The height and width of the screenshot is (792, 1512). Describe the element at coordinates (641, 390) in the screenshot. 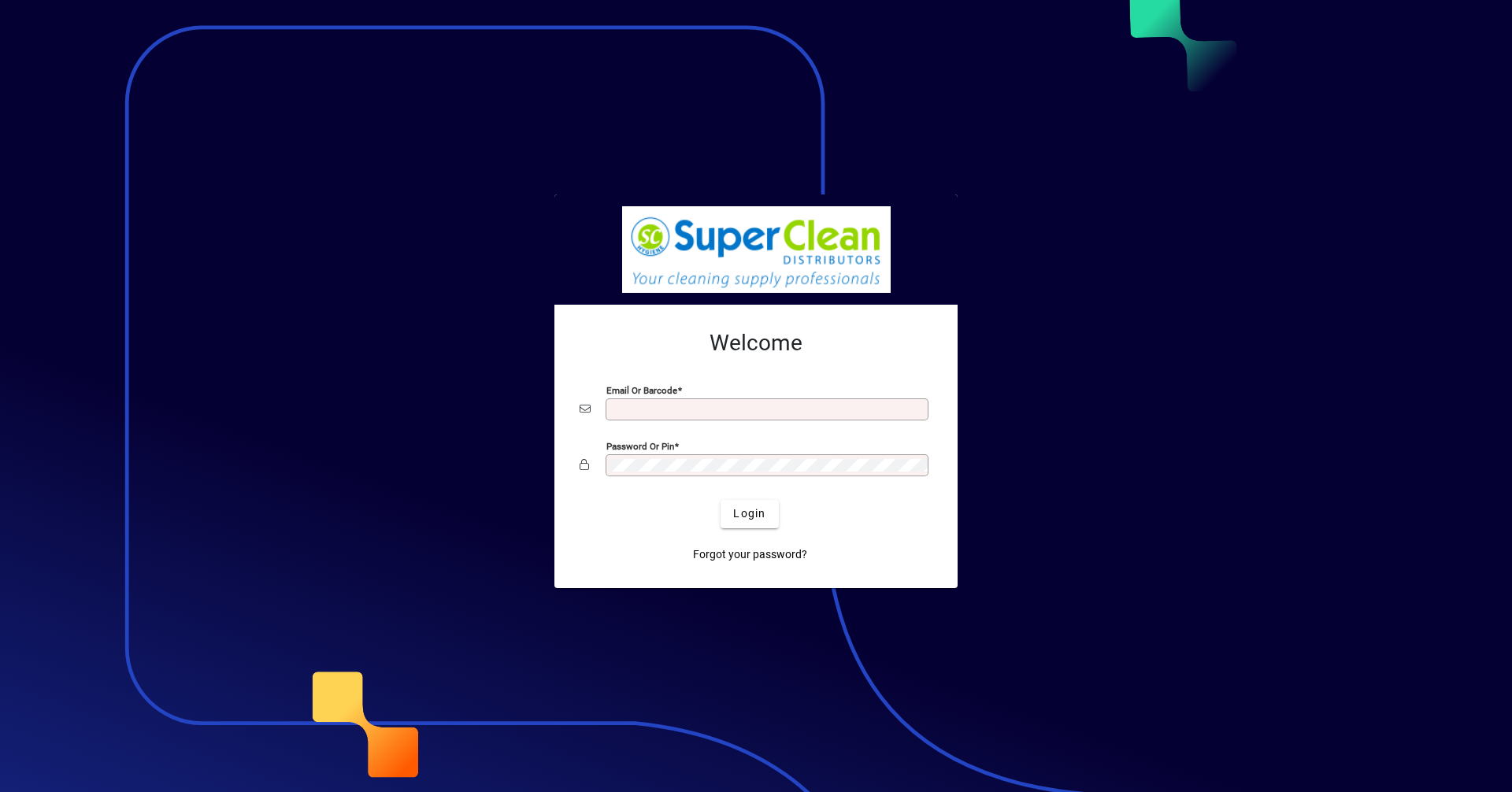

I see `mat-label: Email or Barcode` at that location.